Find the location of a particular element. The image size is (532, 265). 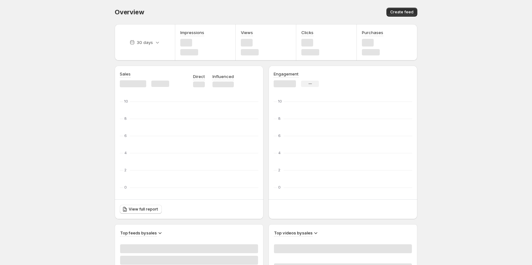

span: Overview is located at coordinates (129, 12).